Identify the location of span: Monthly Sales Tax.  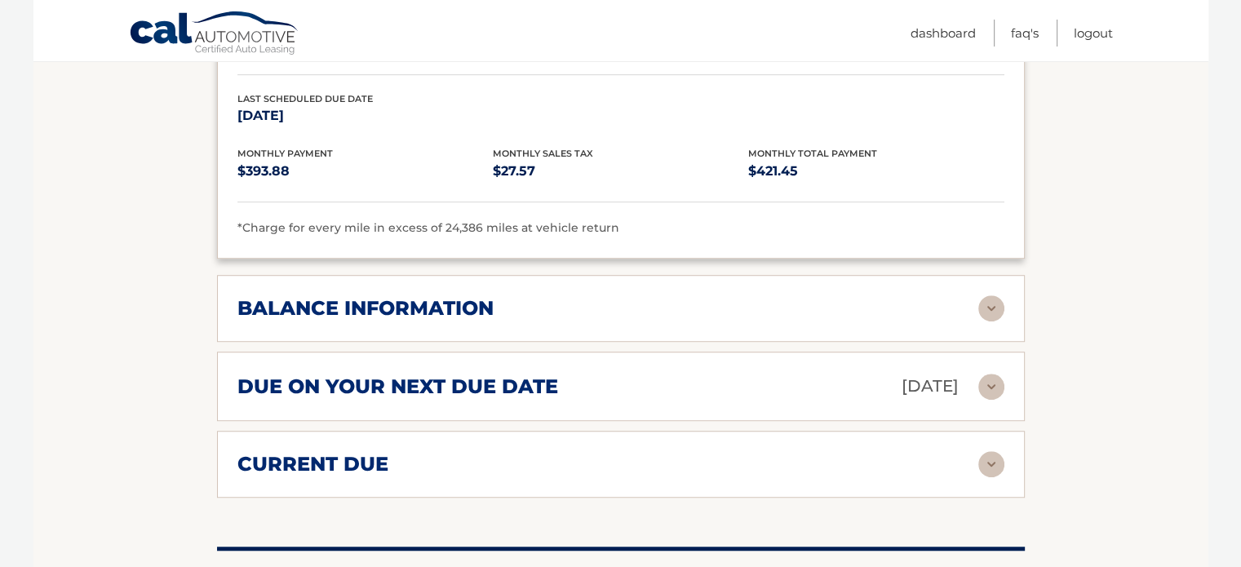
(543, 153).